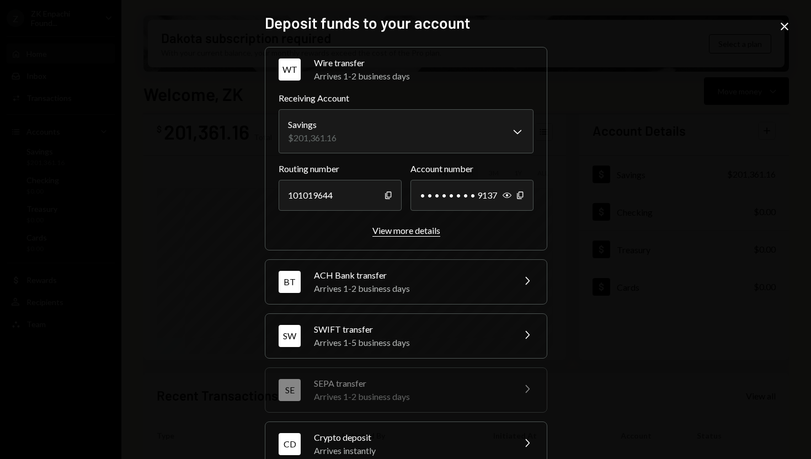 The width and height of the screenshot is (811, 459). Describe the element at coordinates (406, 282) in the screenshot. I see `button: BTACH Bank transferArrives 1-2 business days` at that location.